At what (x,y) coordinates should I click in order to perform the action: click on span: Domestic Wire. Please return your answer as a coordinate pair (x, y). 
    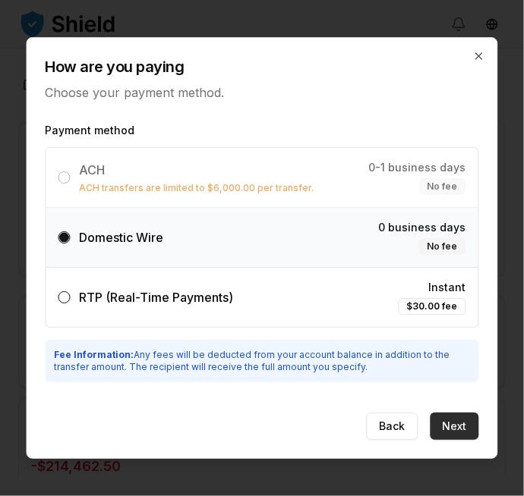
    Looking at the image, I should click on (121, 238).